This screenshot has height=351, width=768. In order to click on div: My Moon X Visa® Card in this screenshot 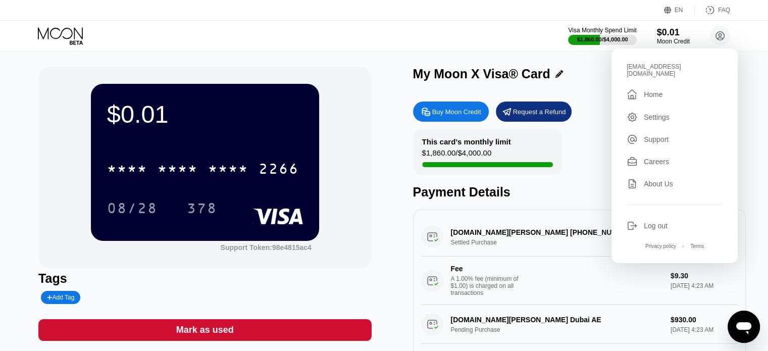, I will do `click(482, 74)`.